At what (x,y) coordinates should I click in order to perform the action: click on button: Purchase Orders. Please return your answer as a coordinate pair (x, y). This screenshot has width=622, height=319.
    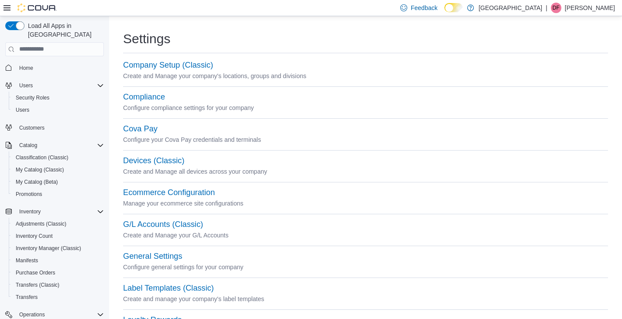
    Looking at the image, I should click on (58, 273).